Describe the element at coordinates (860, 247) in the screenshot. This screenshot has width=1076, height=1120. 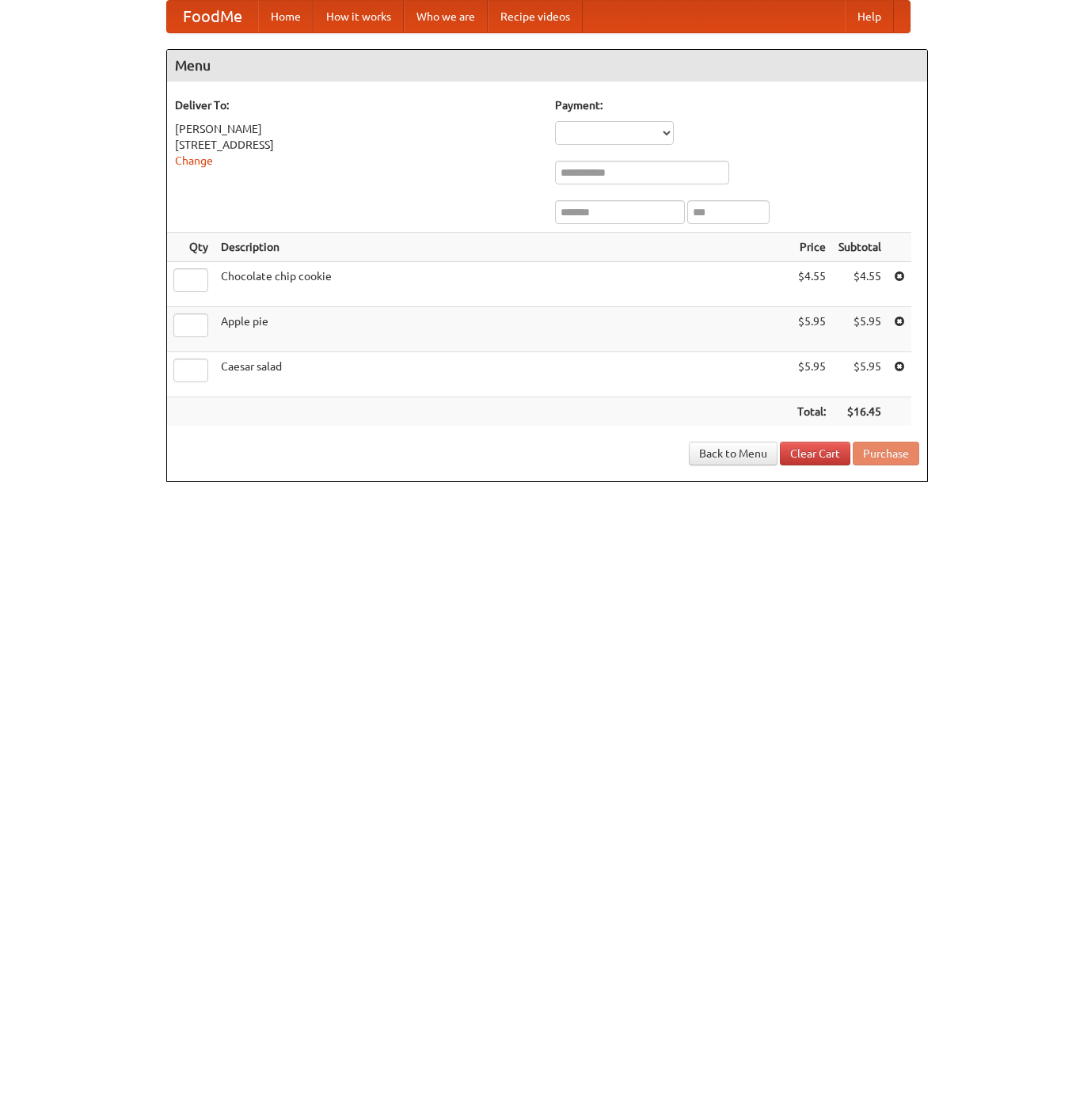
I see `th: Subtotal` at that location.